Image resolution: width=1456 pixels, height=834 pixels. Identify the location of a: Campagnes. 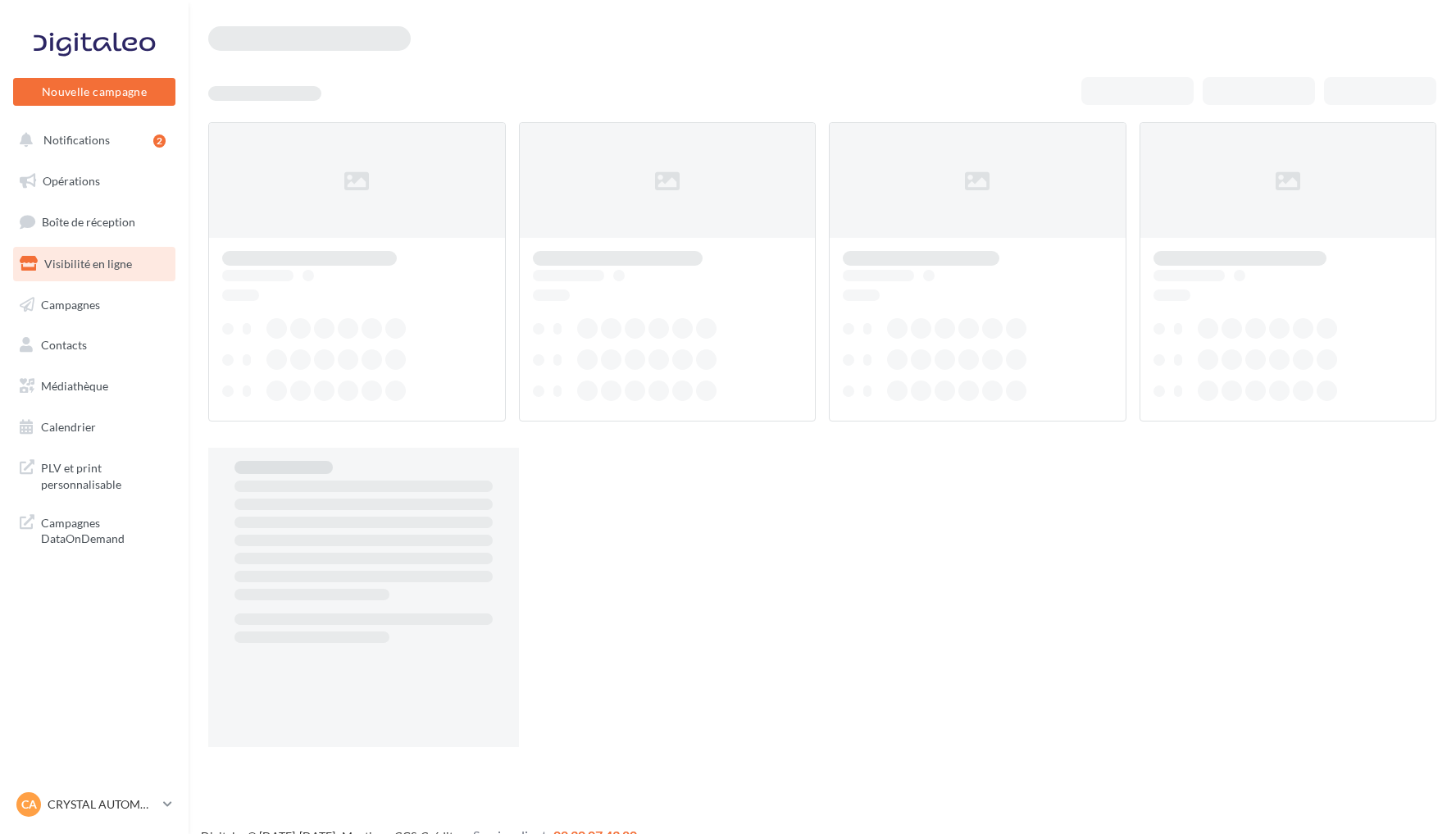
(94, 305).